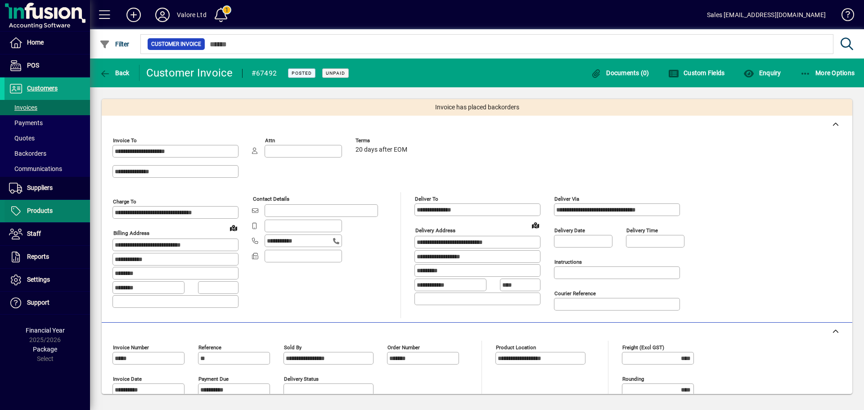 This screenshot has width=864, height=410. Describe the element at coordinates (45, 330) in the screenshot. I see `span: Financial Year` at that location.